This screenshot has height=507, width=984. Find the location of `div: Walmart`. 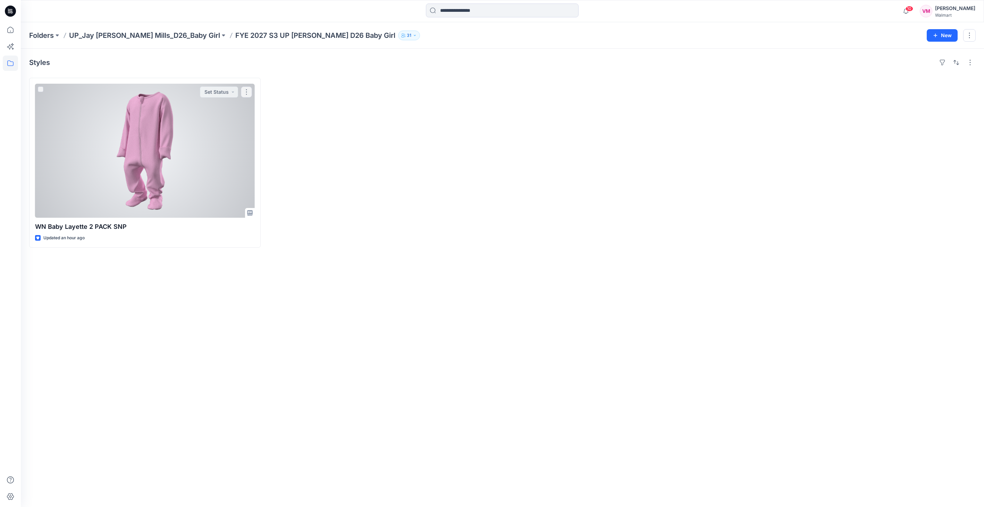

div: Walmart is located at coordinates (955, 15).